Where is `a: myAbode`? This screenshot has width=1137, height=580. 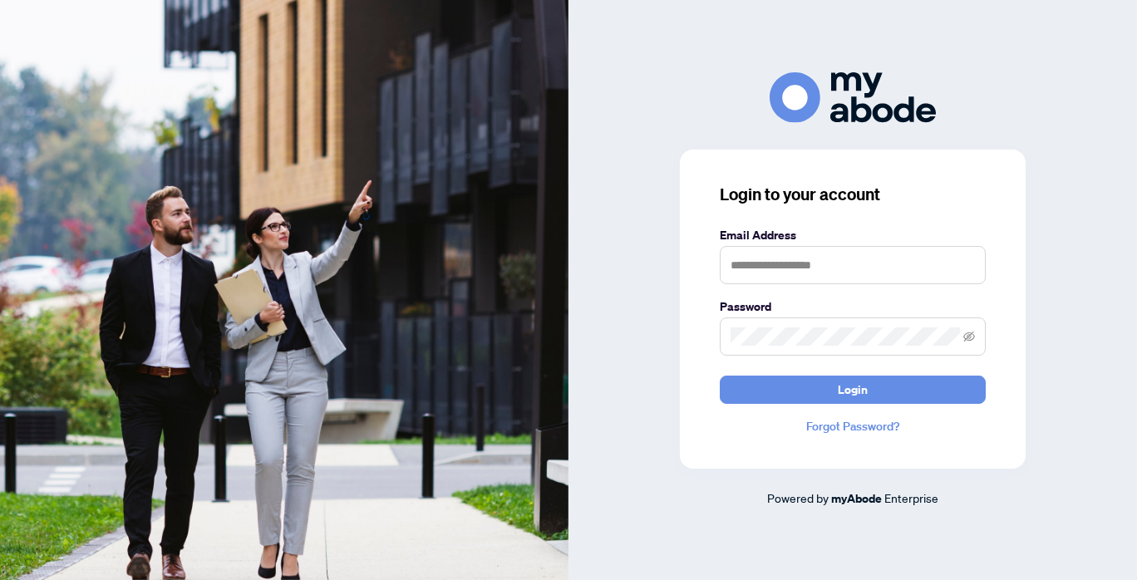 a: myAbode is located at coordinates (856, 499).